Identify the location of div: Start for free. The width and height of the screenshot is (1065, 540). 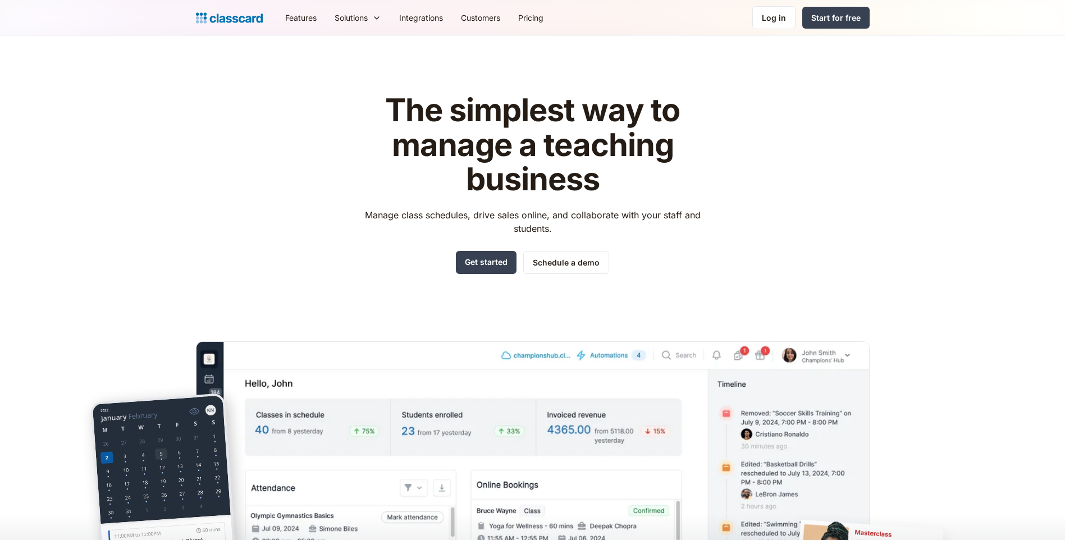
(836, 17).